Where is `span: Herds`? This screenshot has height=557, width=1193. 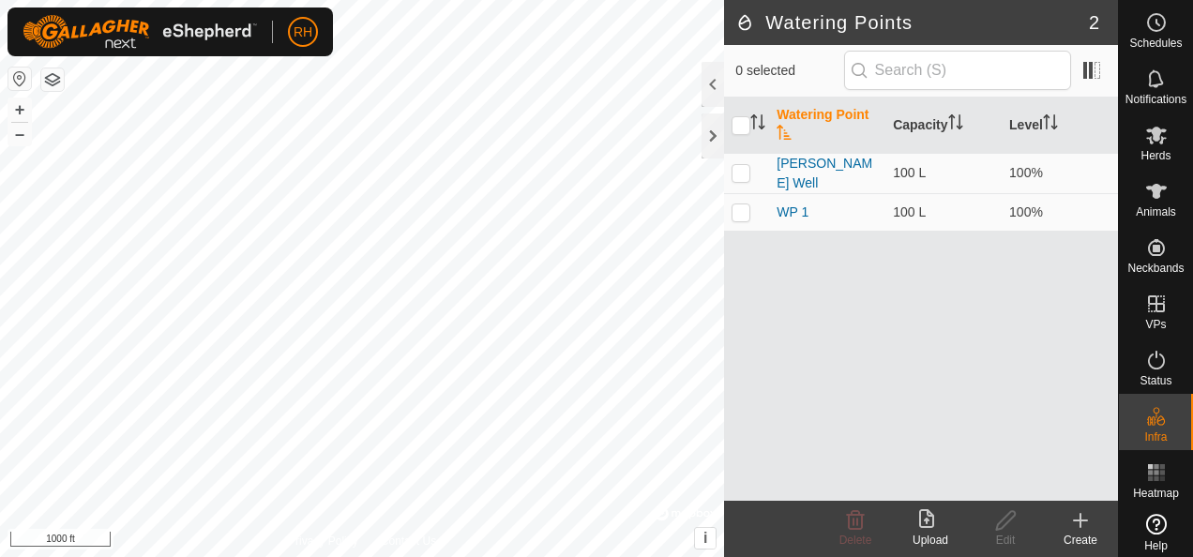
span: Herds is located at coordinates (1156, 156).